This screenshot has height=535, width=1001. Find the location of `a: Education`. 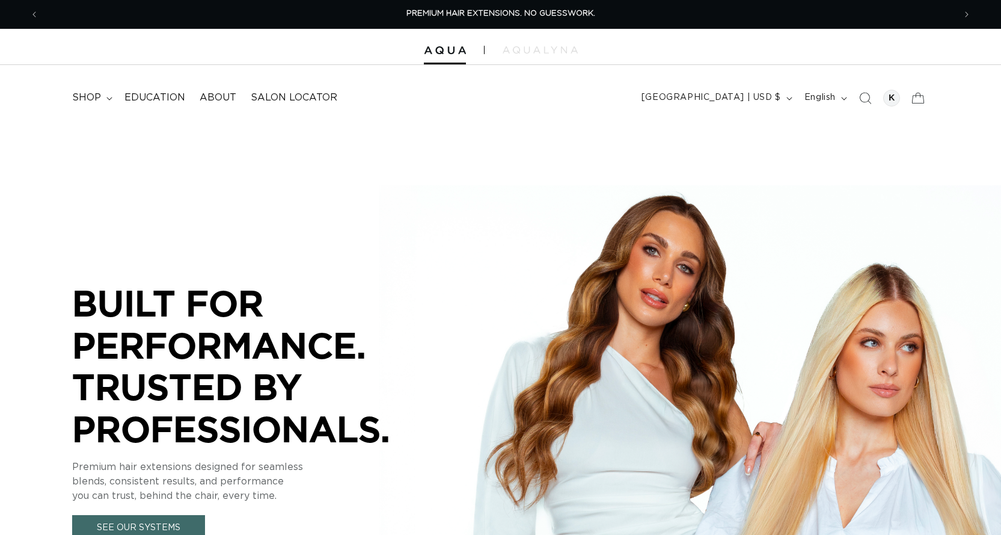

a: Education is located at coordinates (155, 97).